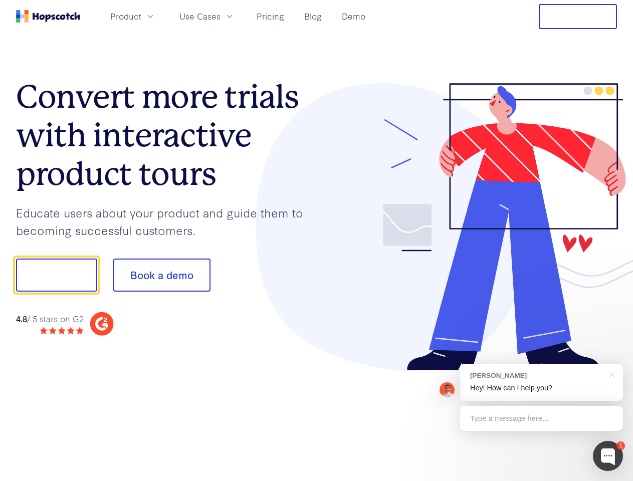 Image resolution: width=633 pixels, height=481 pixels. I want to click on a: Blog, so click(313, 16).